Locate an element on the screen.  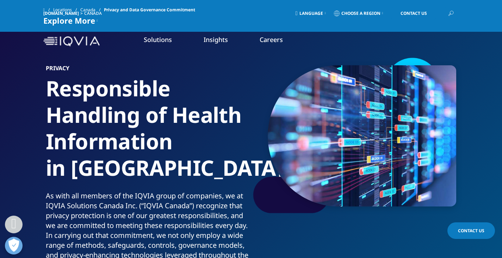
div: Canada is located at coordinates (94, 13).